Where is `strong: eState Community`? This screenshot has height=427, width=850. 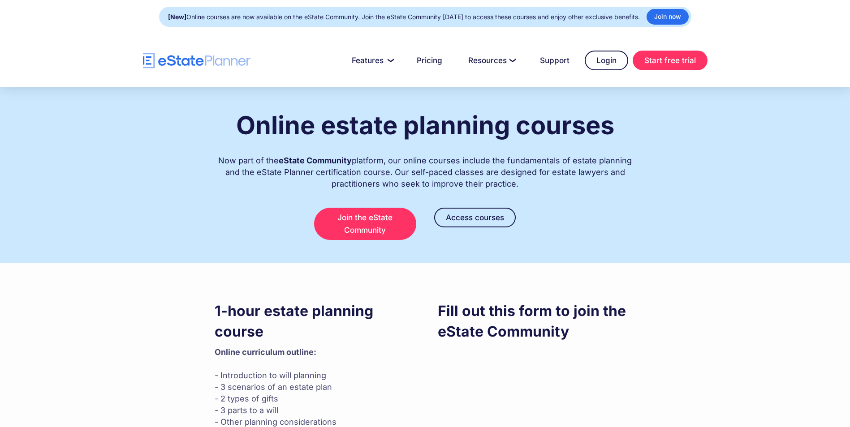
strong: eState Community is located at coordinates (315, 160).